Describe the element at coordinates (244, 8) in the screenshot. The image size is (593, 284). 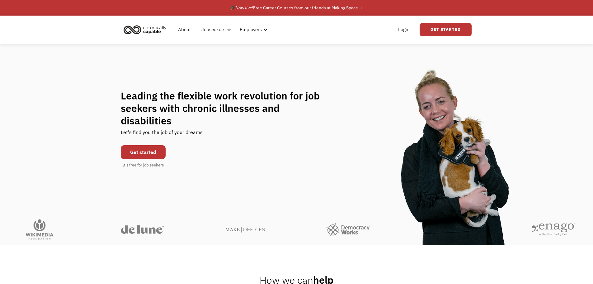
I see `em: Now live!` at that location.